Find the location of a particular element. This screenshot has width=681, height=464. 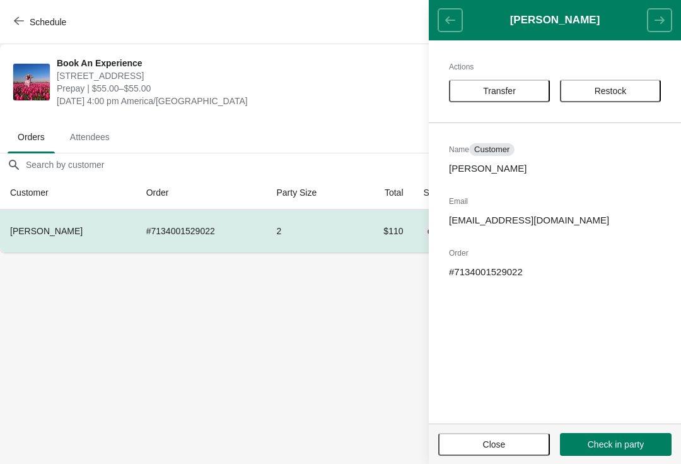

span: Orders is located at coordinates (31, 137).